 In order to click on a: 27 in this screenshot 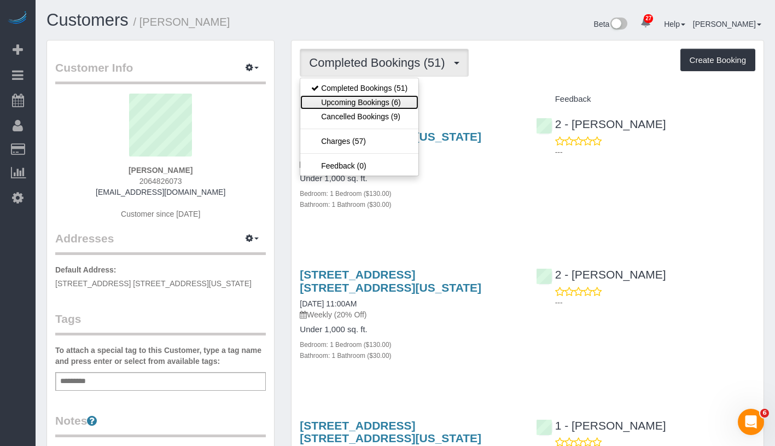, I will do `click(645, 23)`.